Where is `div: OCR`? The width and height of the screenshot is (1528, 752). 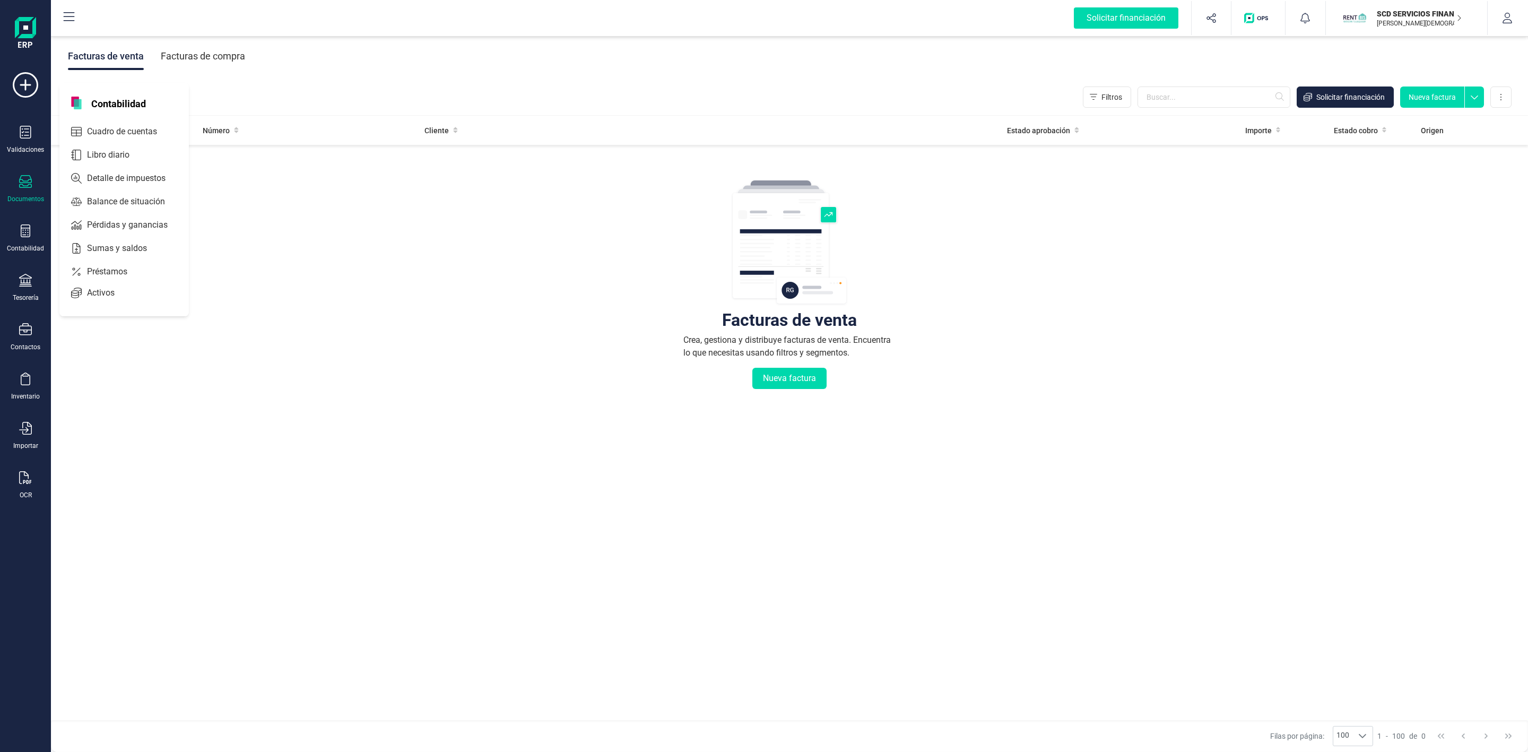 div: OCR is located at coordinates (25, 495).